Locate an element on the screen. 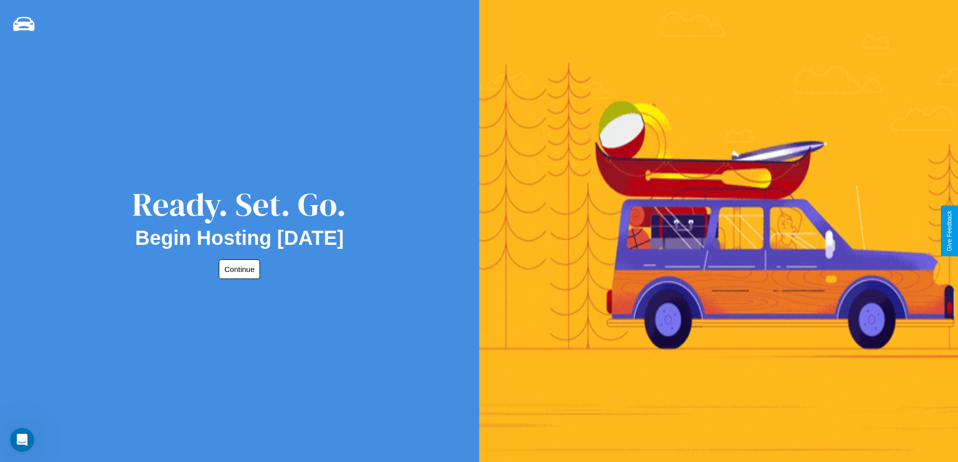 This screenshot has width=958, height=462. div: Ready. Set. Go. is located at coordinates (239, 204).